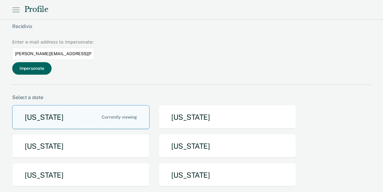 The width and height of the screenshot is (383, 192). What do you see at coordinates (192, 97) in the screenshot?
I see `div: Select a state` at bounding box center [192, 97].